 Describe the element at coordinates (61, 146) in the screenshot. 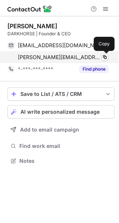

I see `button: Find work email` at that location.